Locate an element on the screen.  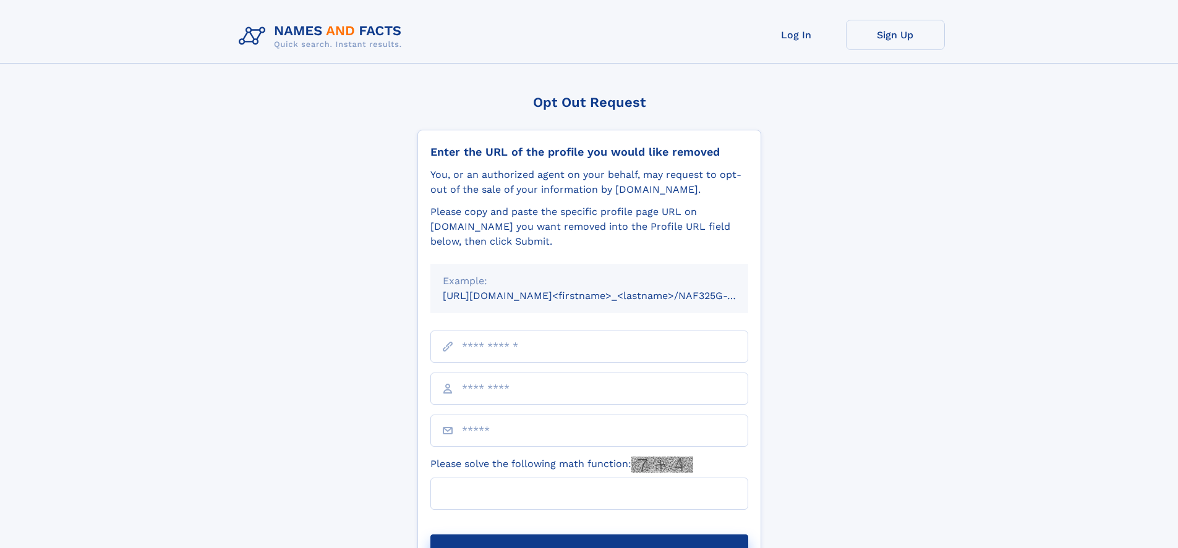
a: Log In is located at coordinates (796, 35).